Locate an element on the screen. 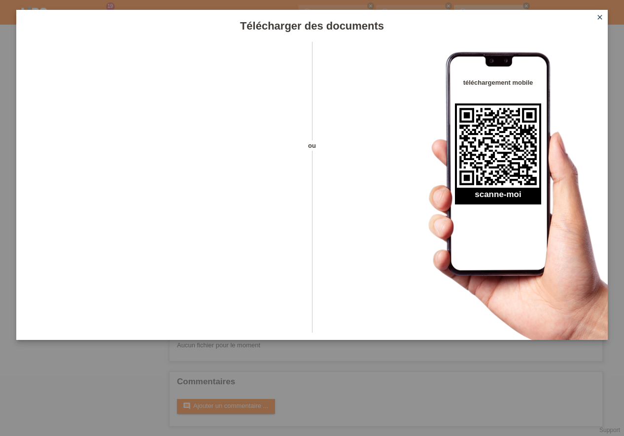 The height and width of the screenshot is (436, 624). h1: Télécharger des documents is located at coordinates (312, 26).